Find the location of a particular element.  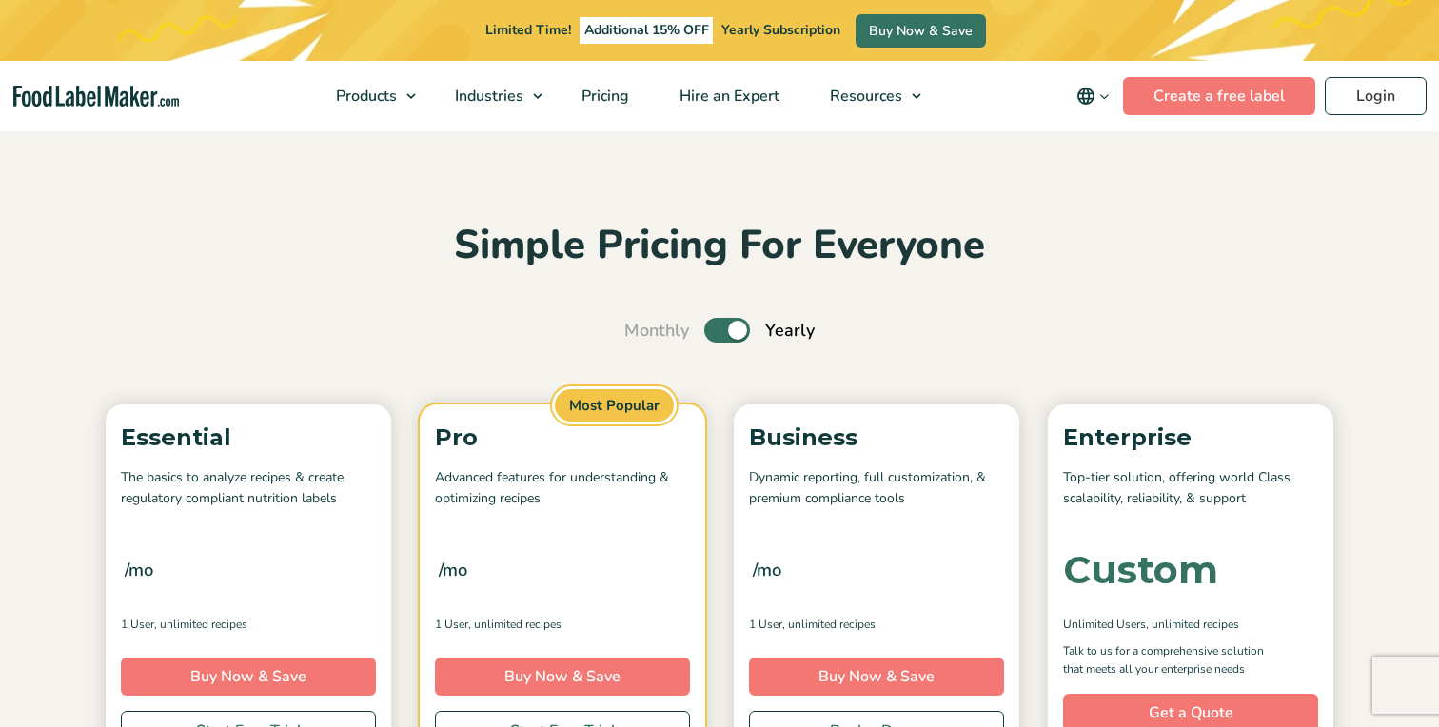

a: Resources is located at coordinates (868, 96).